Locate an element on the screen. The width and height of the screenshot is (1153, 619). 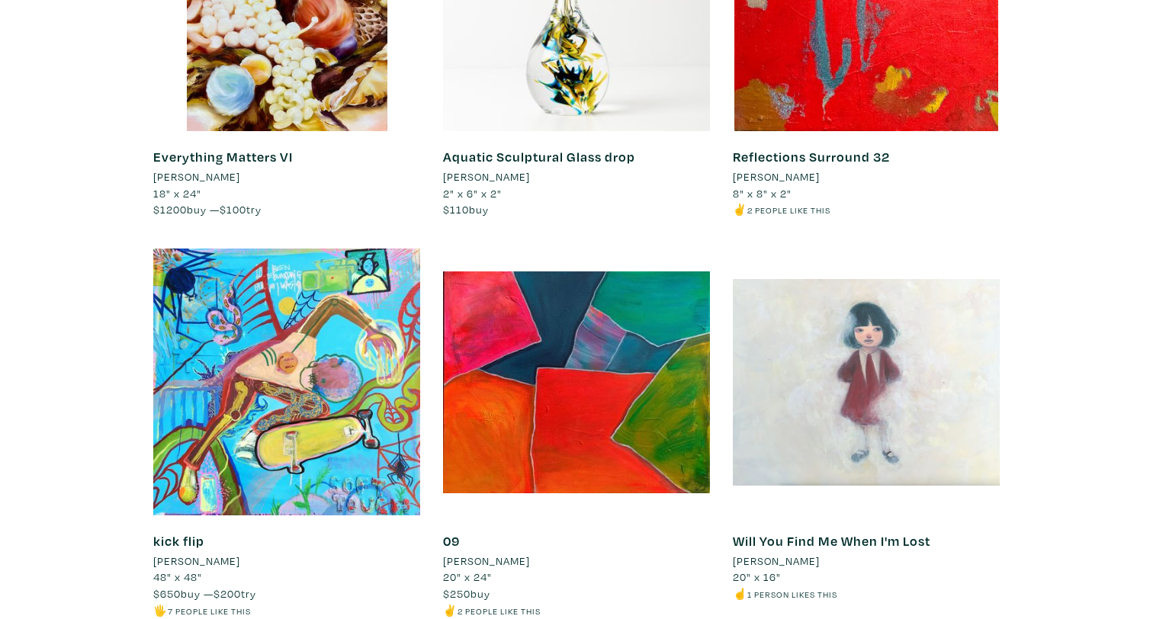
span: $100 is located at coordinates (233, 209).